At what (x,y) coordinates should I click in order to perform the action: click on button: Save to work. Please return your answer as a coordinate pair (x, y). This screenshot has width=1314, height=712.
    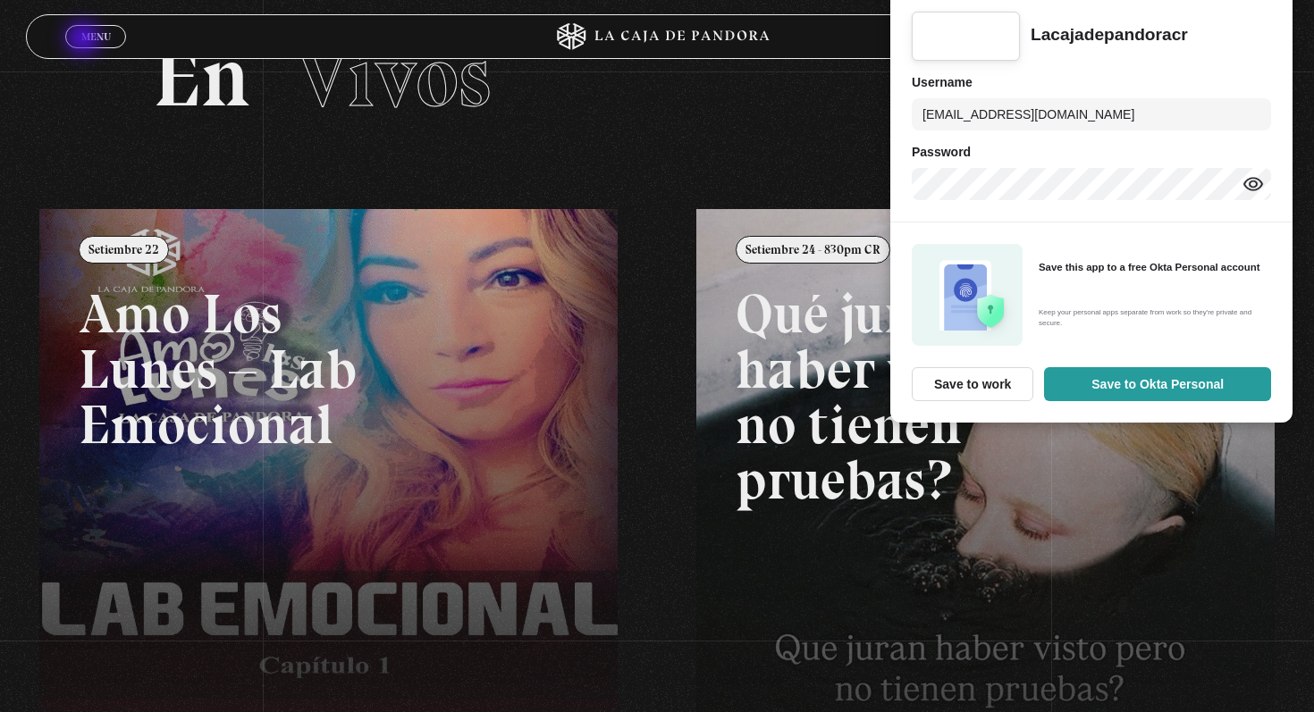
    Looking at the image, I should click on (972, 384).